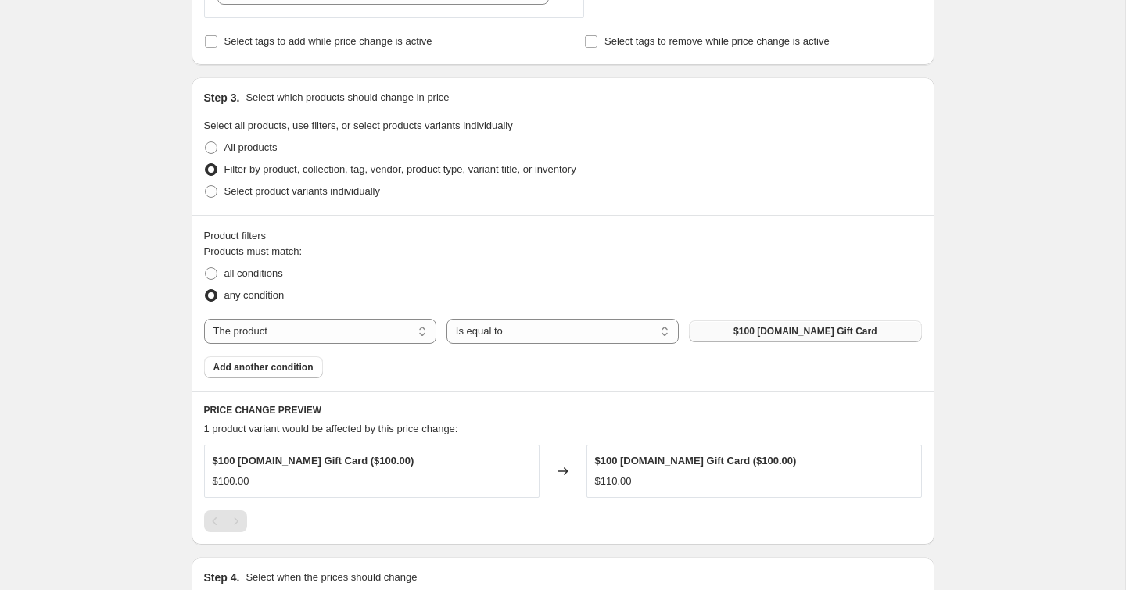 The height and width of the screenshot is (590, 1126). I want to click on span: $110.00, so click(613, 481).